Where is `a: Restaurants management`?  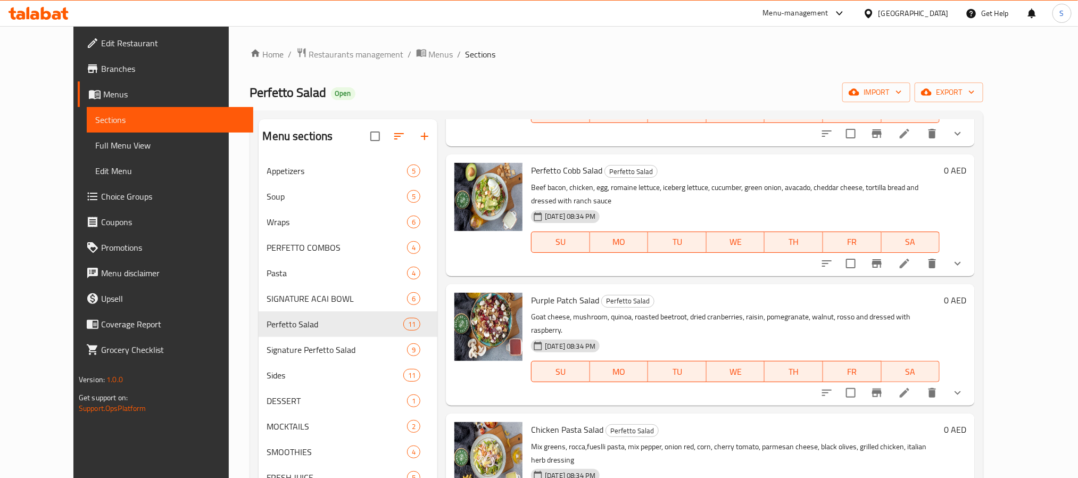 a: Restaurants management is located at coordinates (350, 54).